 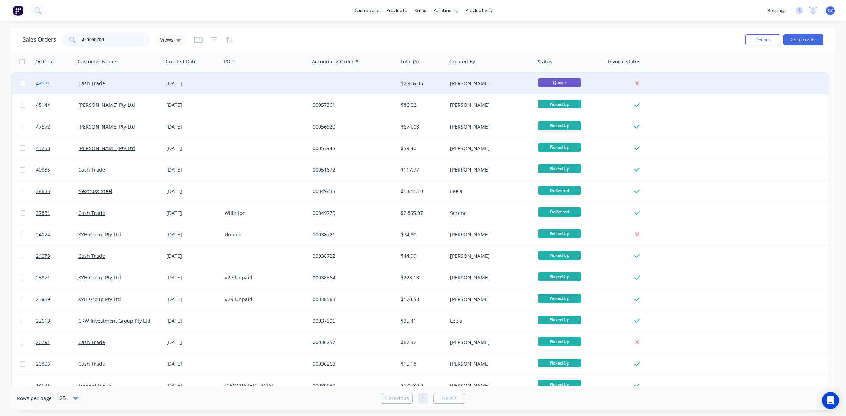 I want to click on a: 24074, so click(x=57, y=235).